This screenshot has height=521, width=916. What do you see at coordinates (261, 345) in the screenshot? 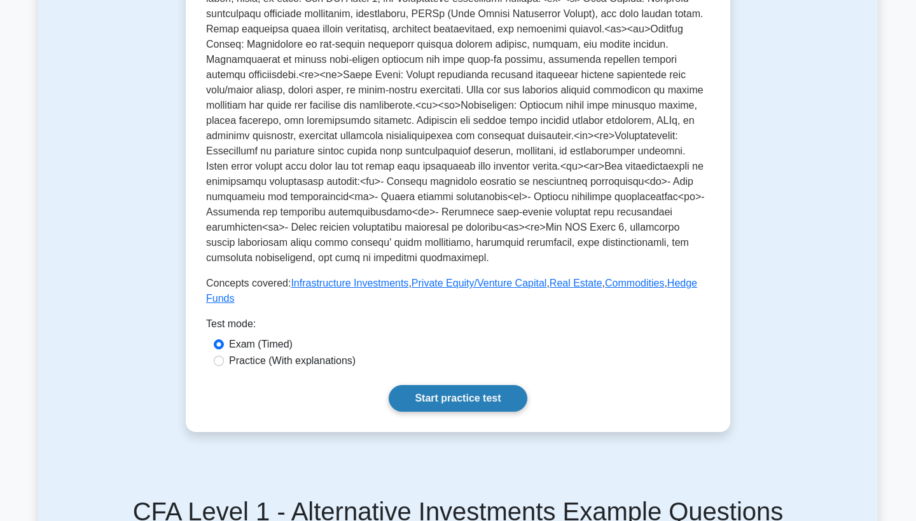
I see `label: Exam (Timed)` at bounding box center [261, 345].